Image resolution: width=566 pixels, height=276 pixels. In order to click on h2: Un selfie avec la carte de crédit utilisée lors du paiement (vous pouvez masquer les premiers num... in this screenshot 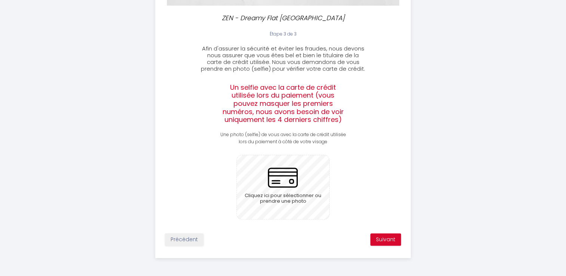, I will do `click(283, 104)`.